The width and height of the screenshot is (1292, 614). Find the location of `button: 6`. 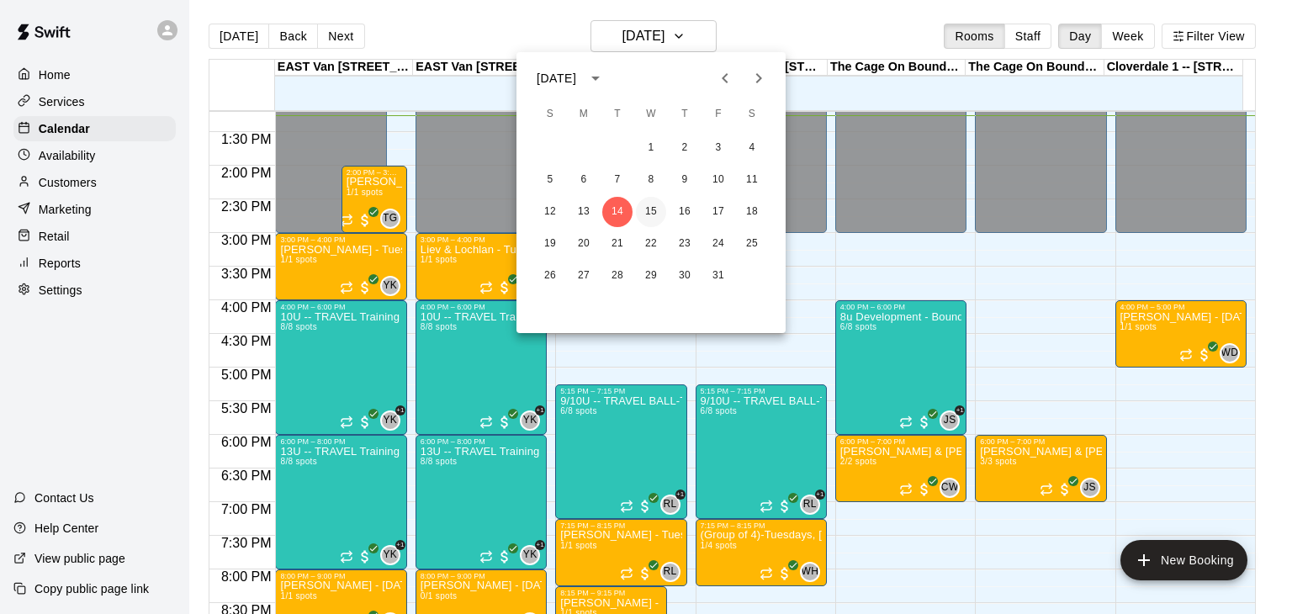

button: 6 is located at coordinates (584, 180).